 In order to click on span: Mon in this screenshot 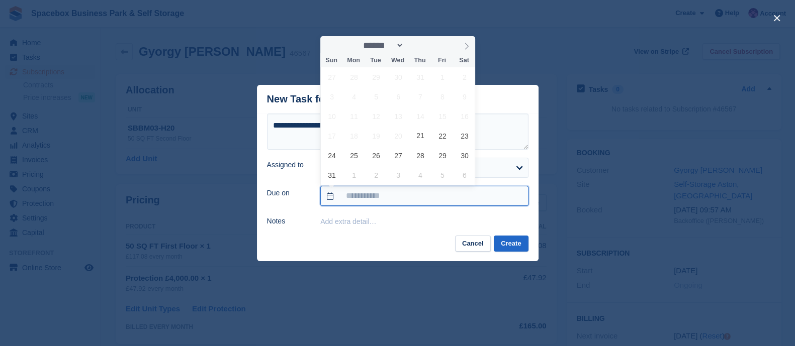, I will do `click(353, 60)`.